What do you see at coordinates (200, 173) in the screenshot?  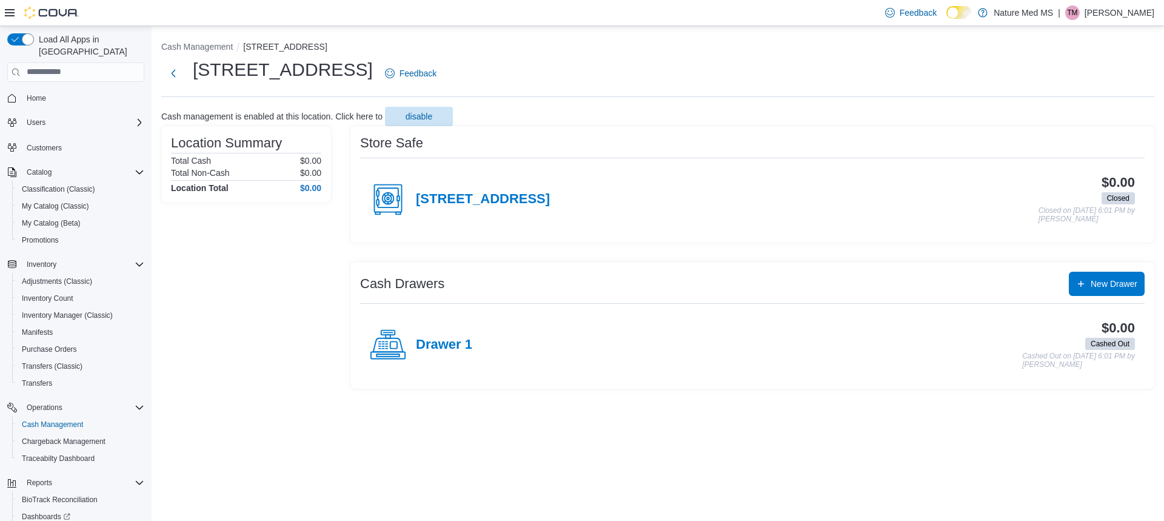 I see `h6: Total Non-Cash` at bounding box center [200, 173].